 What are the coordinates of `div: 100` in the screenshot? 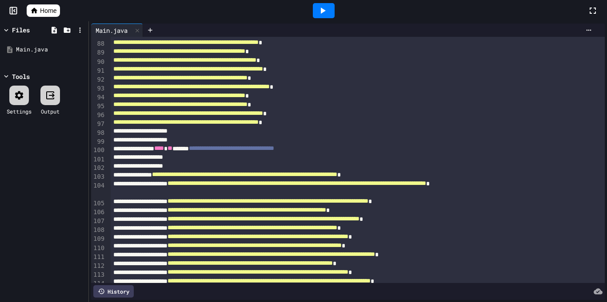 It's located at (98, 151).